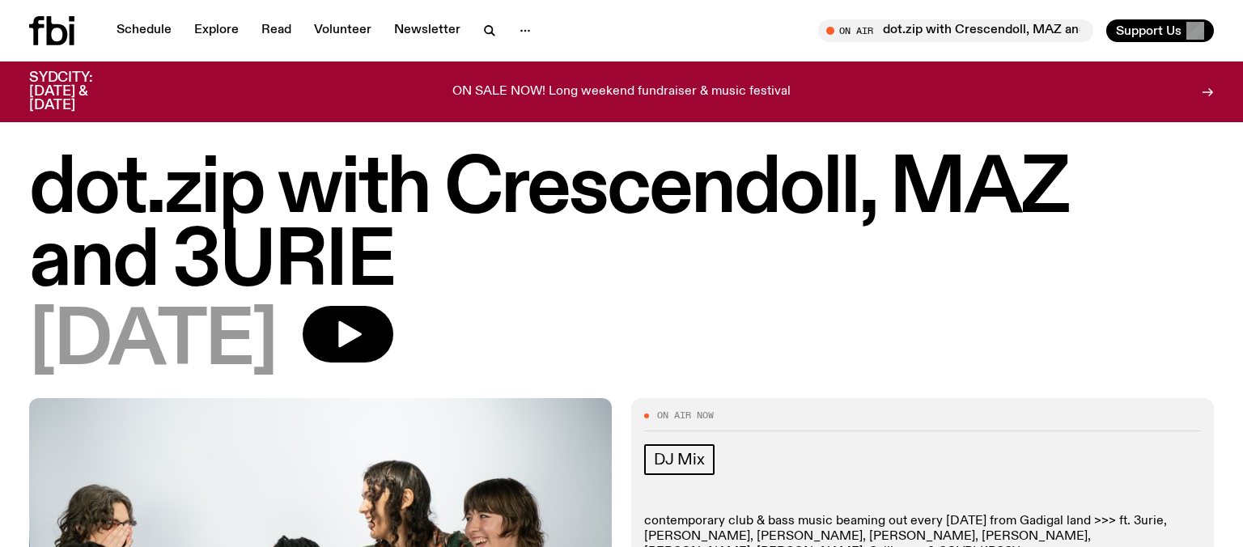 The image size is (1243, 547). I want to click on a: Explore, so click(216, 31).